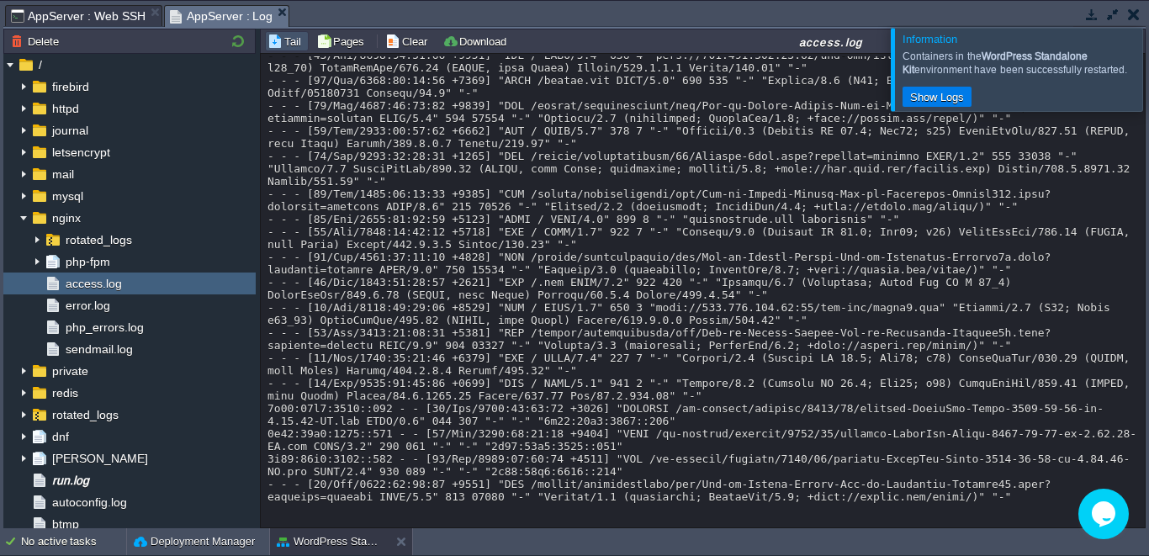 The height and width of the screenshot is (556, 1149). I want to click on span: firebird, so click(70, 87).